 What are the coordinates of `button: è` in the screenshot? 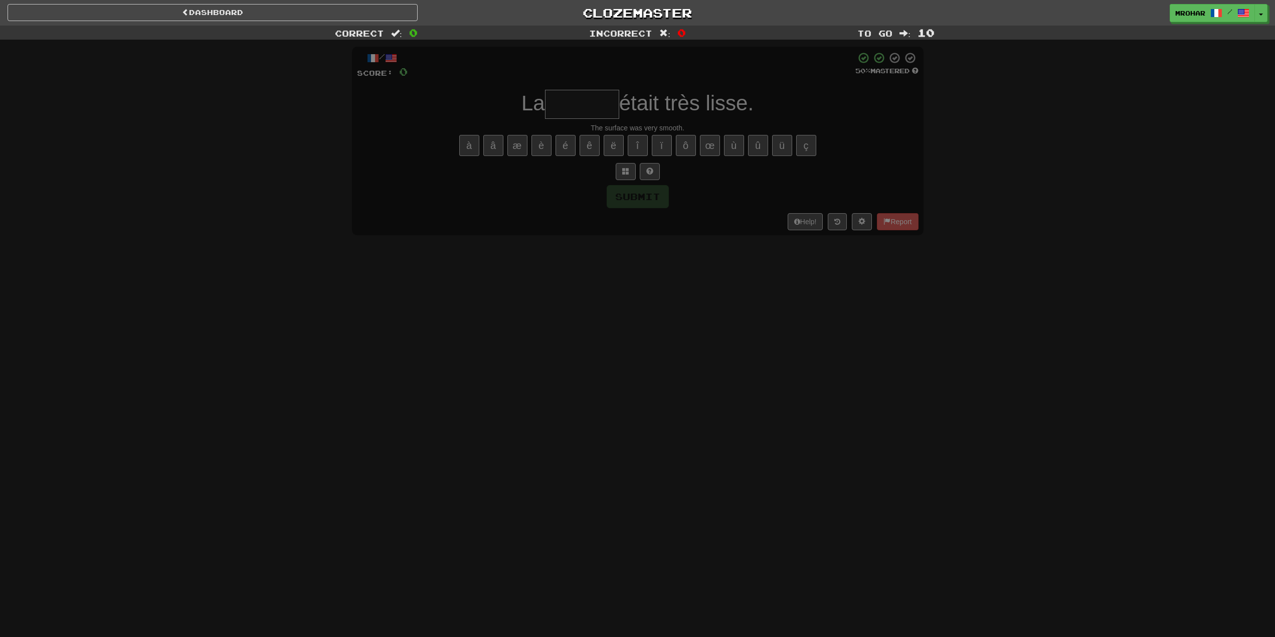 It's located at (542, 145).